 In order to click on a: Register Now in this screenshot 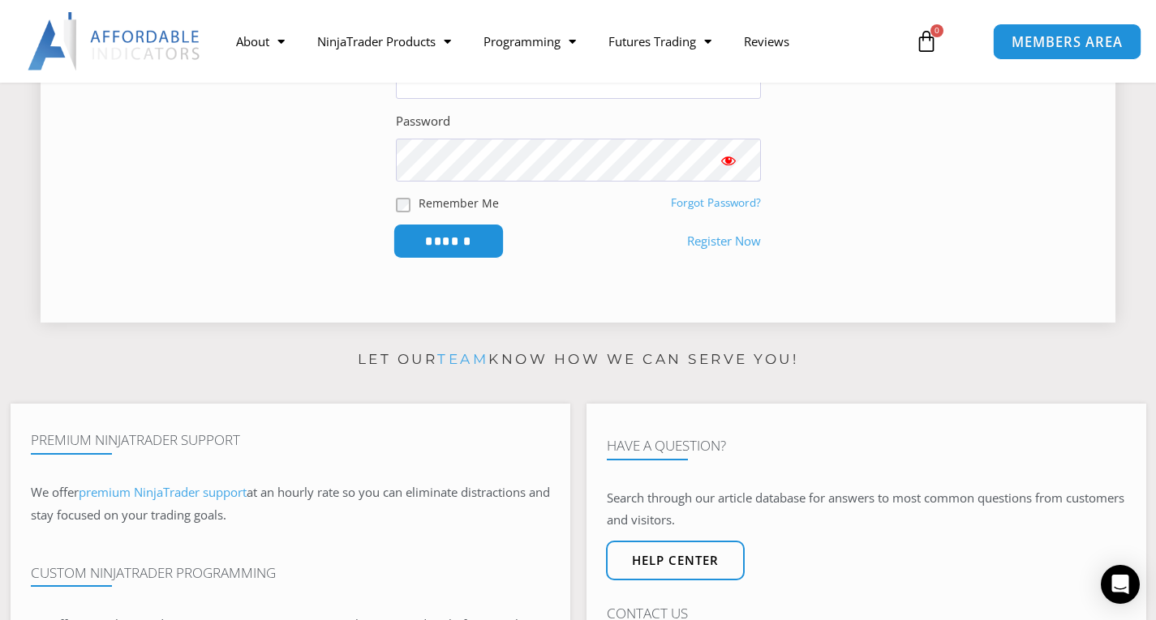, I will do `click(723, 242)`.